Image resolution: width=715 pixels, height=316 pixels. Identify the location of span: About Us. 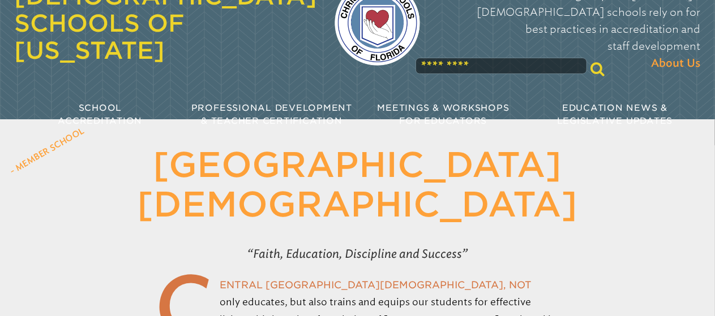
(676, 64).